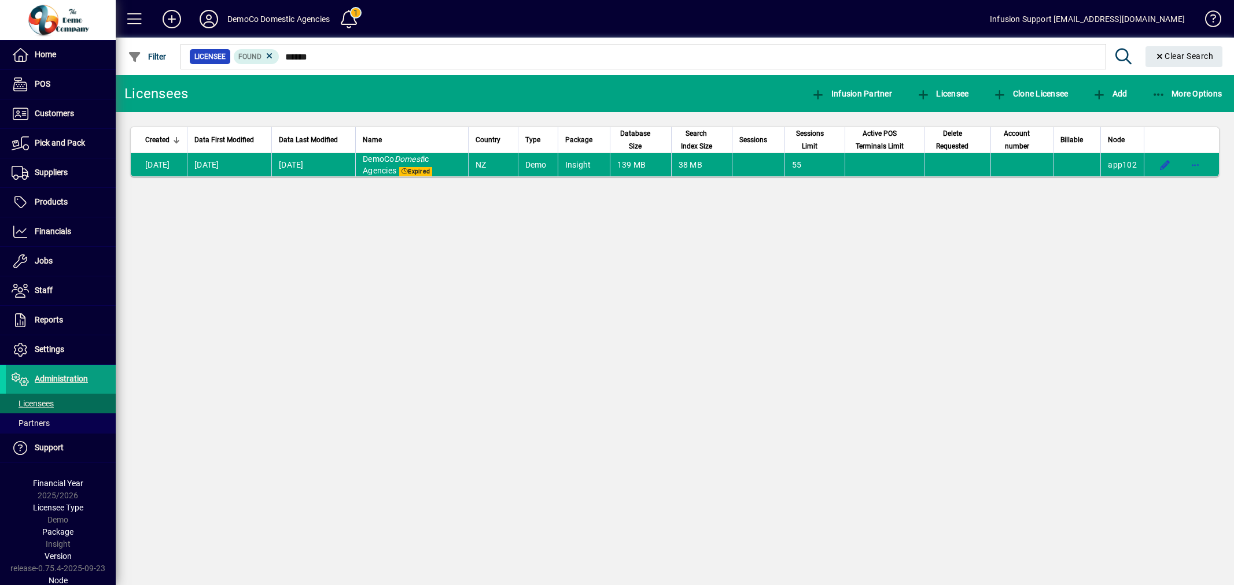  What do you see at coordinates (396, 165) in the screenshot?
I see `span: DemoCo ic Agencies` at bounding box center [396, 165].